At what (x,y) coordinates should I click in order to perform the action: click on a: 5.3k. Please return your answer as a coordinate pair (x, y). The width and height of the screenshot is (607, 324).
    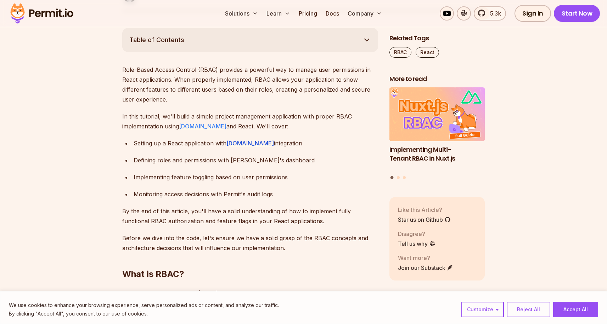
    Looking at the image, I should click on (490, 13).